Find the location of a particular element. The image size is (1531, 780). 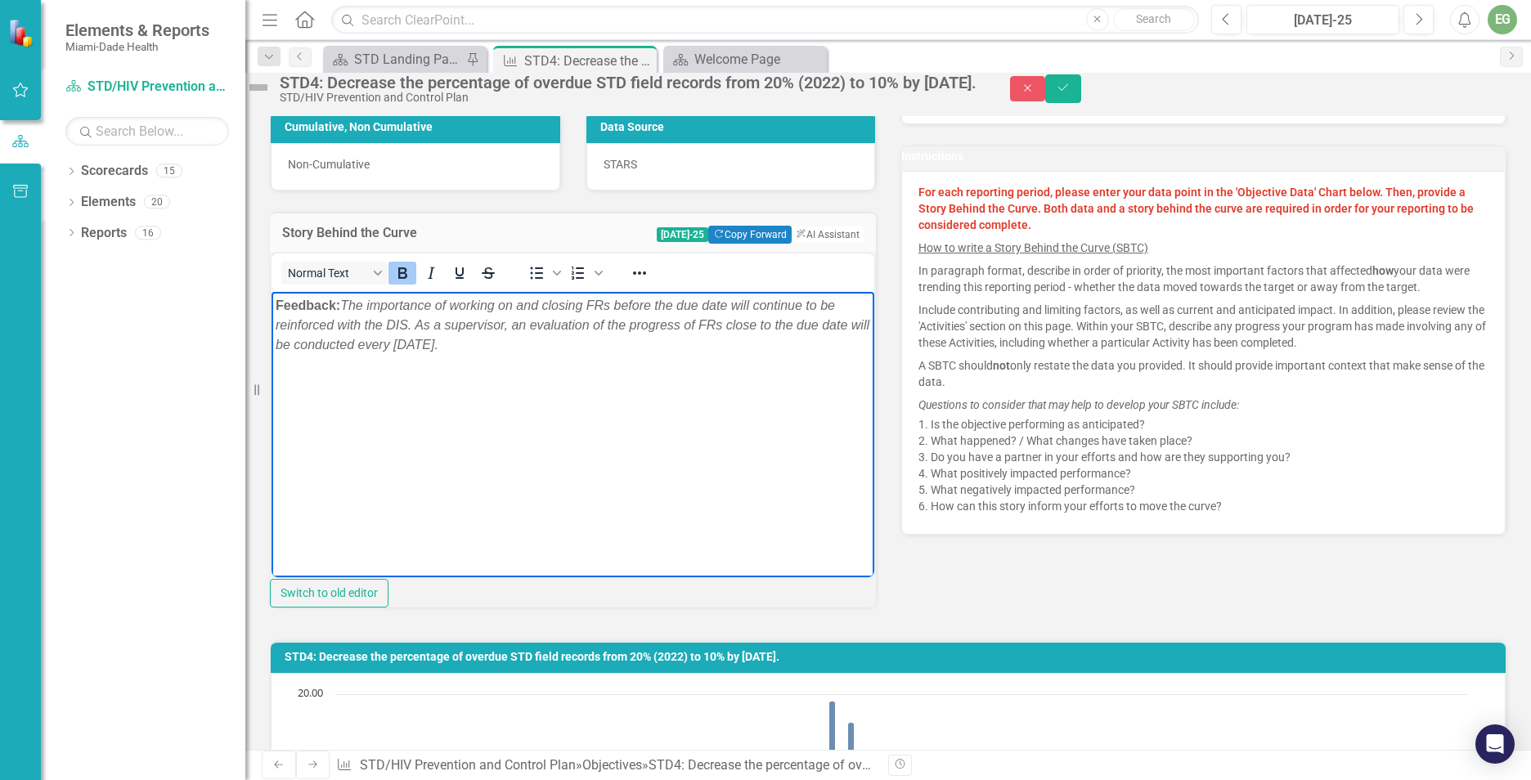

text: 20.00 is located at coordinates (310, 693).